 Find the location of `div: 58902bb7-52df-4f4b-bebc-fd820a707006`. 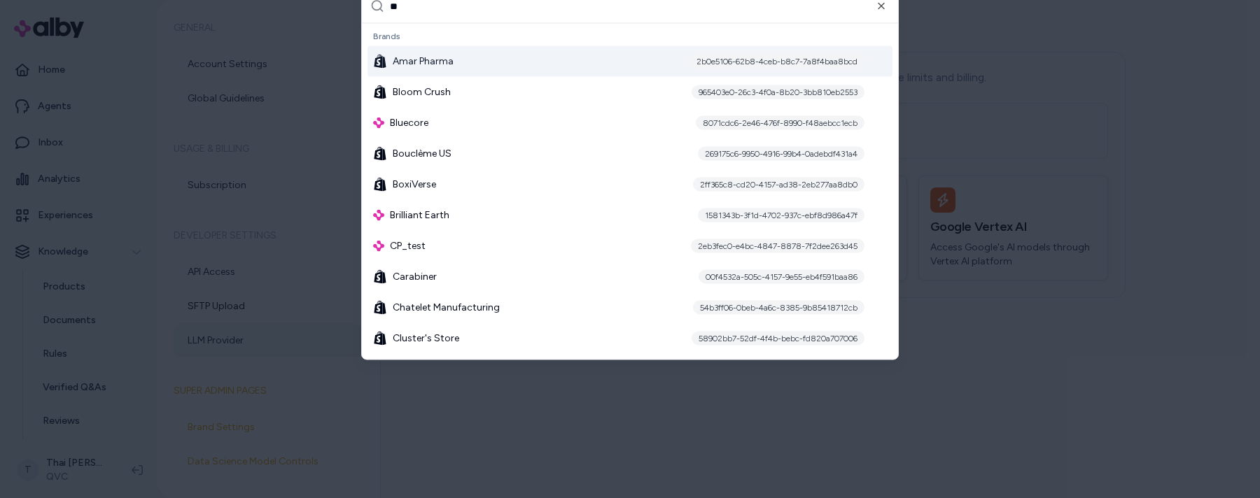

div: 58902bb7-52df-4f4b-bebc-fd820a707006 is located at coordinates (778, 339).